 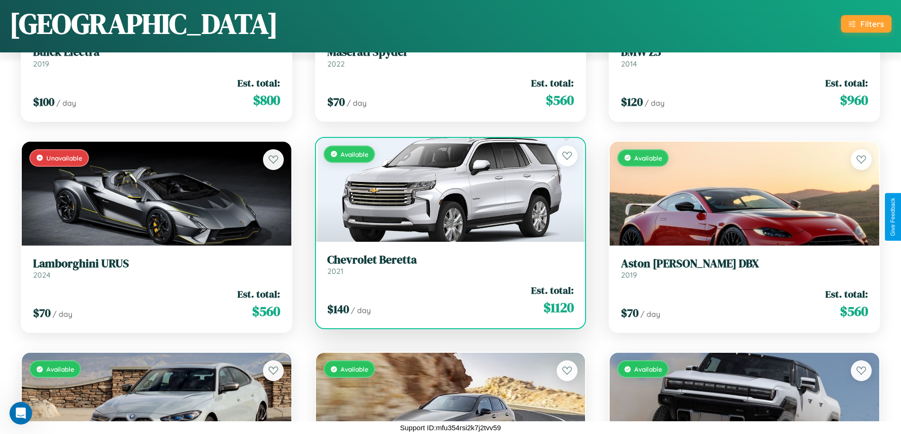 I want to click on span: $ 1120, so click(x=558, y=308).